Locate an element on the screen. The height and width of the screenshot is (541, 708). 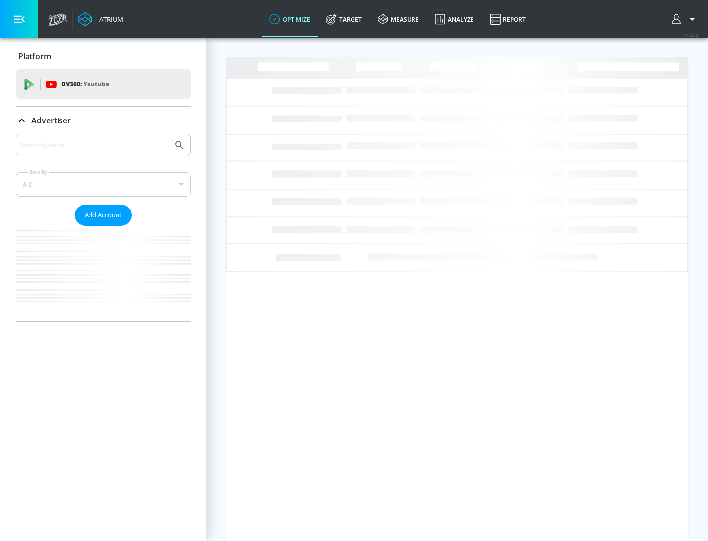
span: Add Account is located at coordinates (103, 215).